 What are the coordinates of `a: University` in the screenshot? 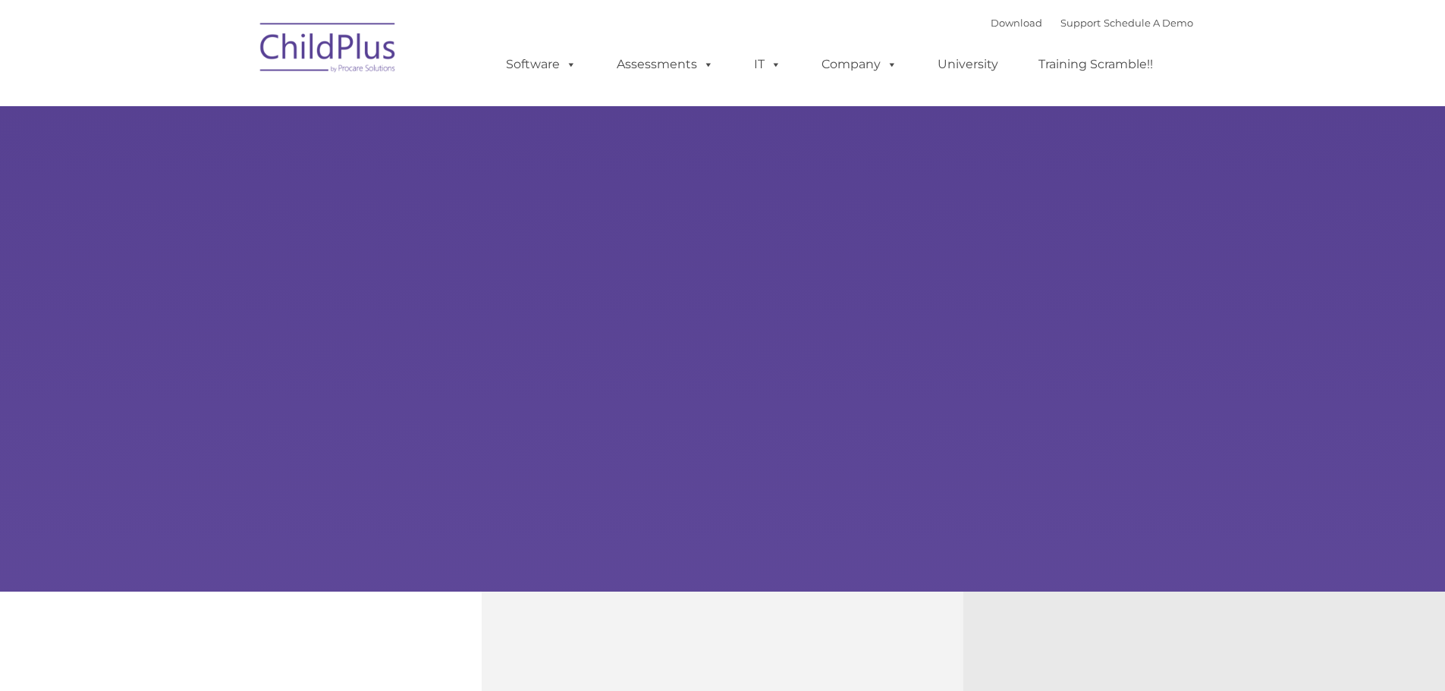 It's located at (968, 64).